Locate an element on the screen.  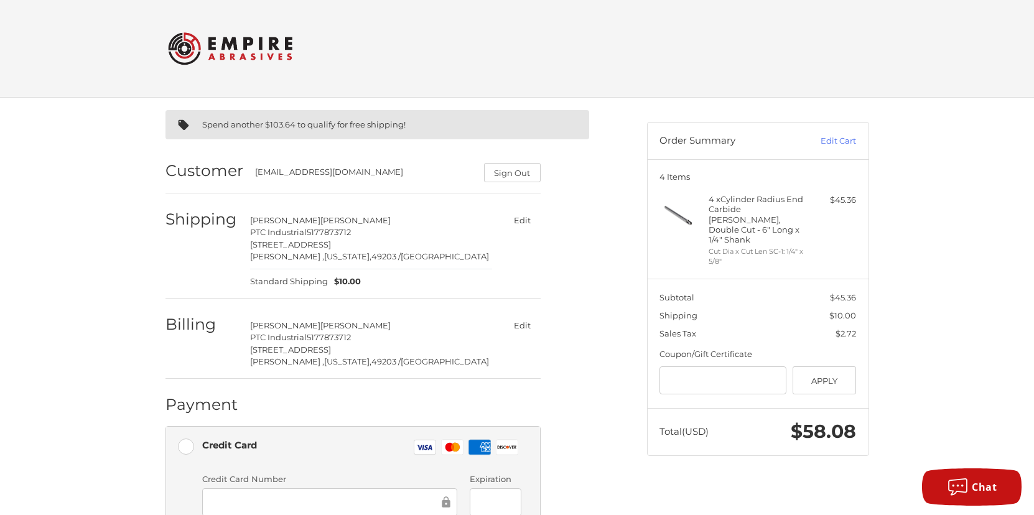
span: Total (USD) is located at coordinates (684, 431).